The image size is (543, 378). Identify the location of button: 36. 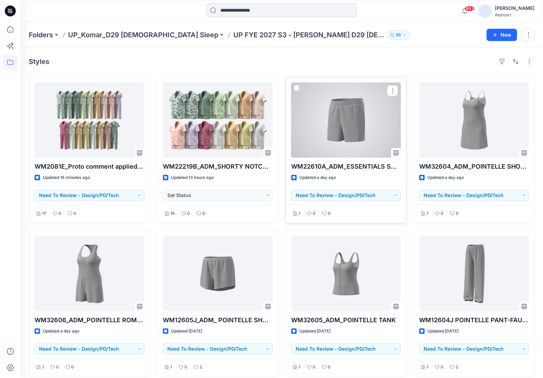
(398, 35).